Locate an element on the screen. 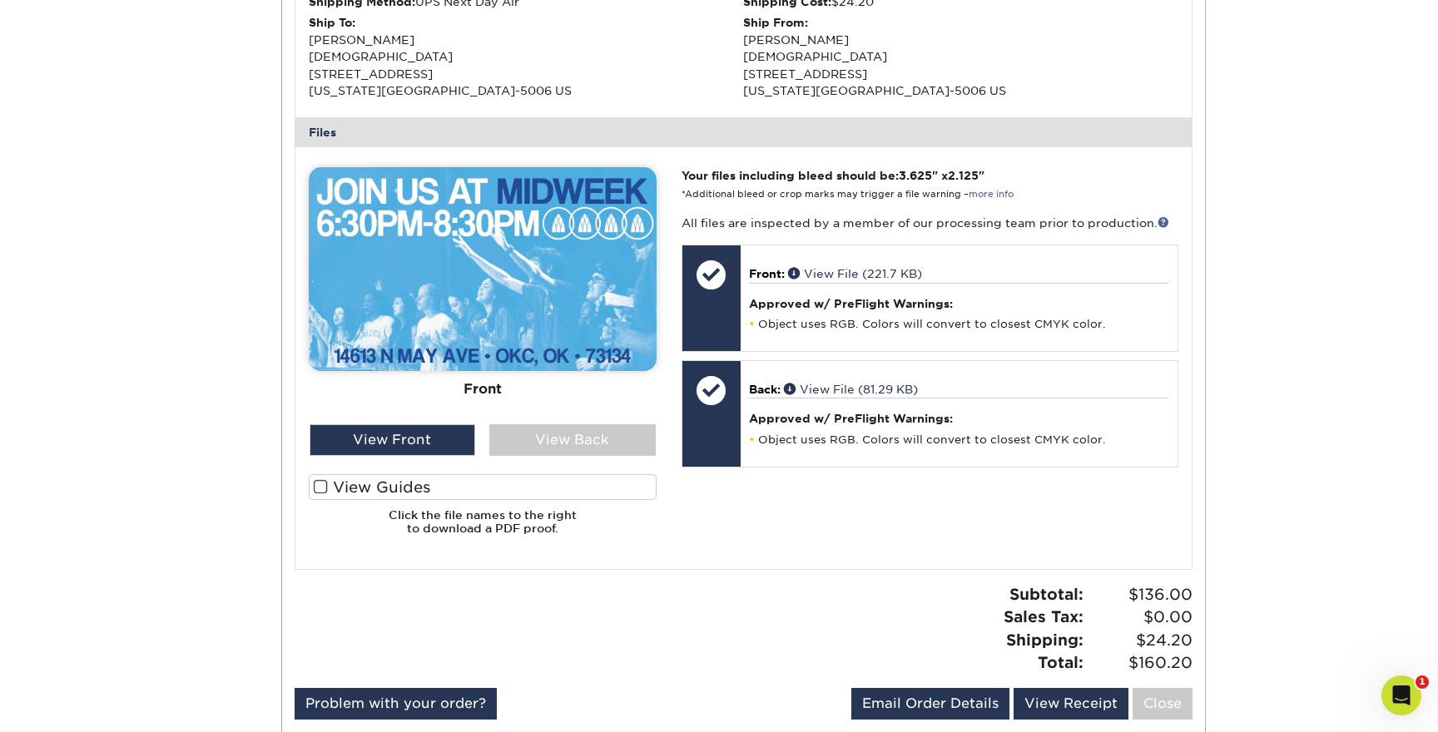 Image resolution: width=1438 pixels, height=732 pixels. a: Email Order Details is located at coordinates (930, 704).